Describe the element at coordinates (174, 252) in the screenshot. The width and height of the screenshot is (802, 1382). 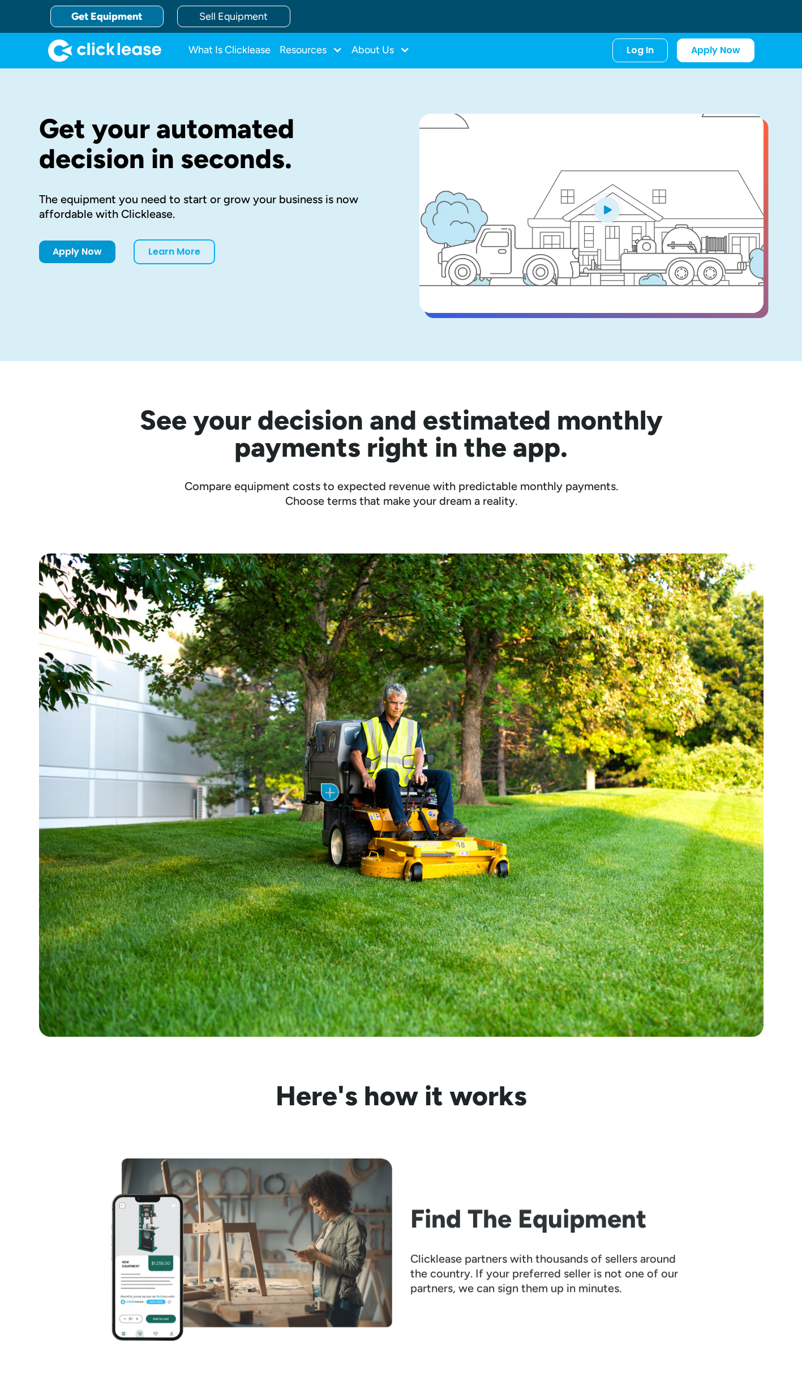
I see `a: Learn More` at that location.